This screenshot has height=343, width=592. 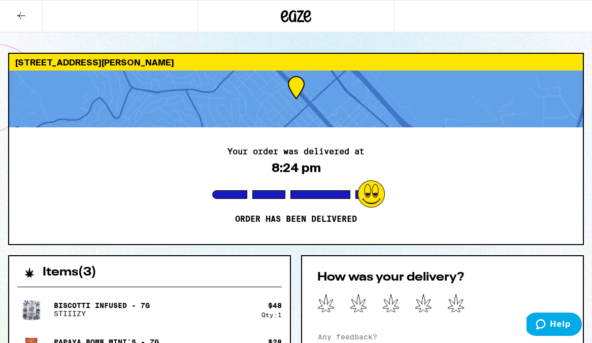 I want to click on div: Qty: 1, so click(x=271, y=315).